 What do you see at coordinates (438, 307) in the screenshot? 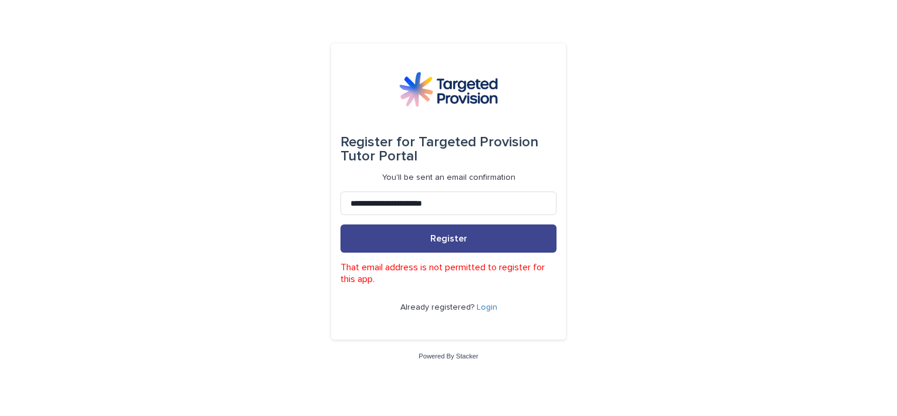
I see `span: Already registered?` at bounding box center [438, 307].